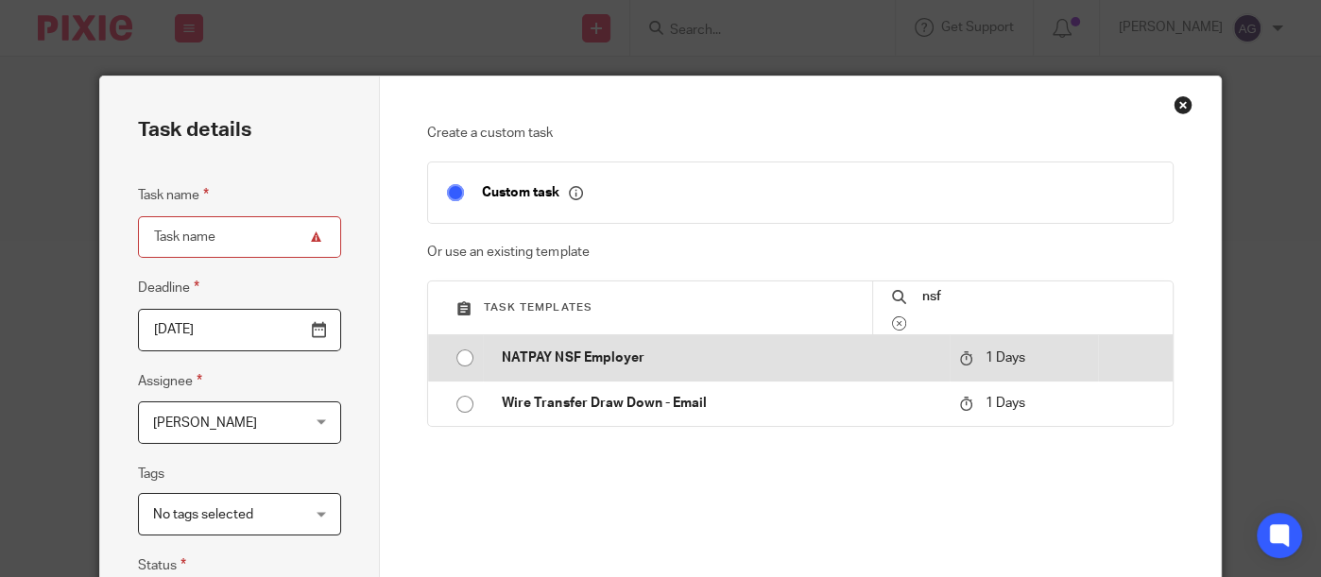 This screenshot has width=1321, height=577. What do you see at coordinates (170, 381) in the screenshot?
I see `label: Assignee` at bounding box center [170, 381].